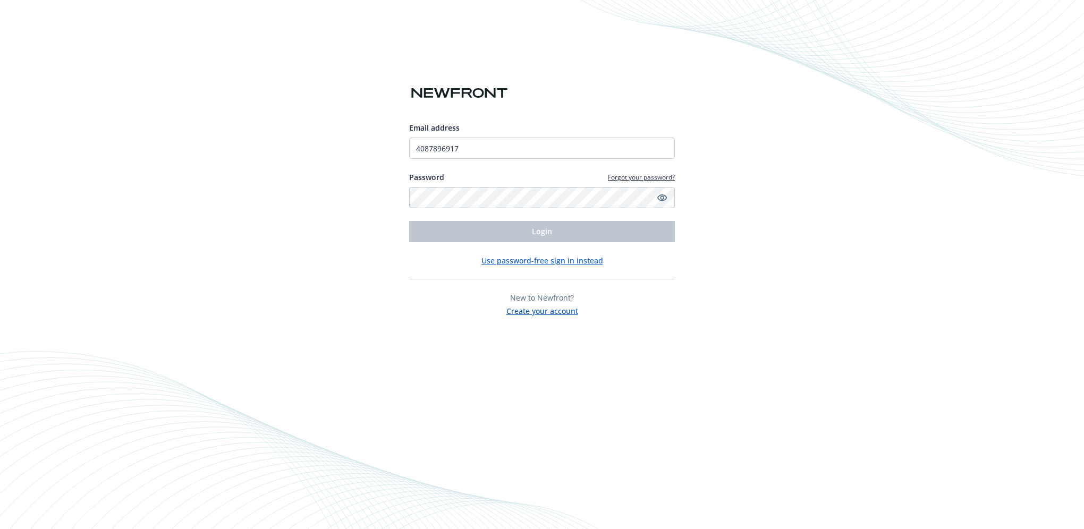 The height and width of the screenshot is (529, 1084). What do you see at coordinates (542, 198) in the screenshot?
I see `input: Enter your password` at bounding box center [542, 198].